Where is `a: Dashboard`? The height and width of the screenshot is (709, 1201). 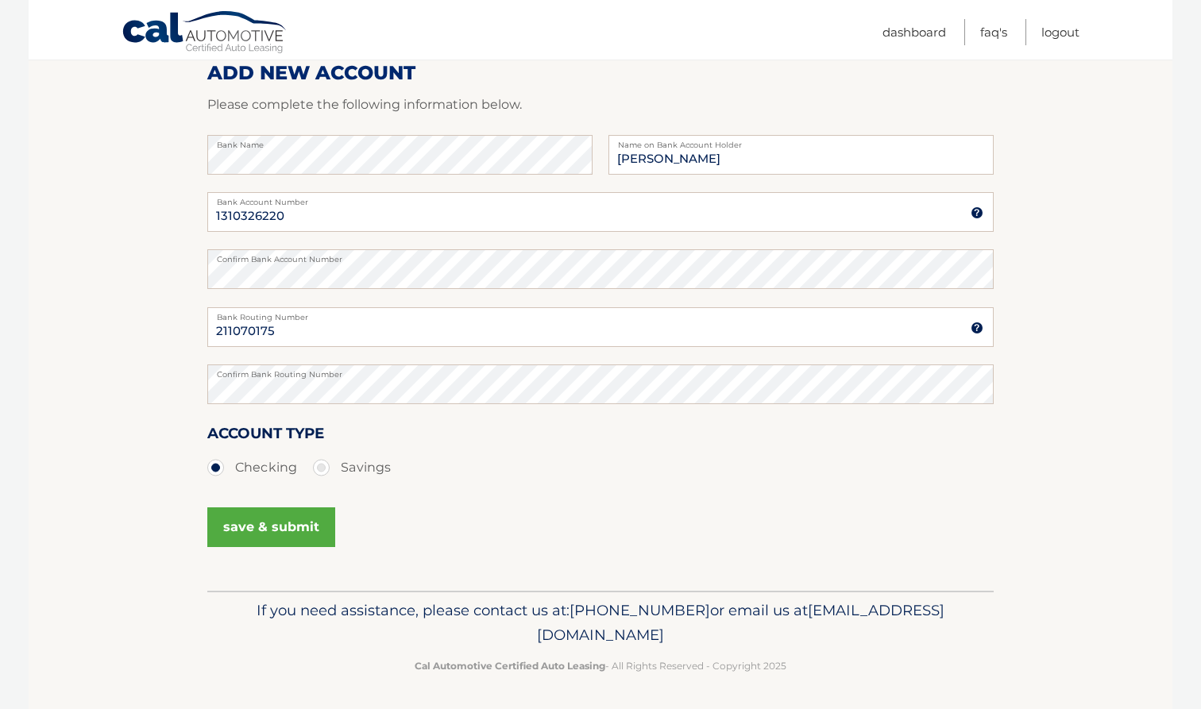 a: Dashboard is located at coordinates (914, 32).